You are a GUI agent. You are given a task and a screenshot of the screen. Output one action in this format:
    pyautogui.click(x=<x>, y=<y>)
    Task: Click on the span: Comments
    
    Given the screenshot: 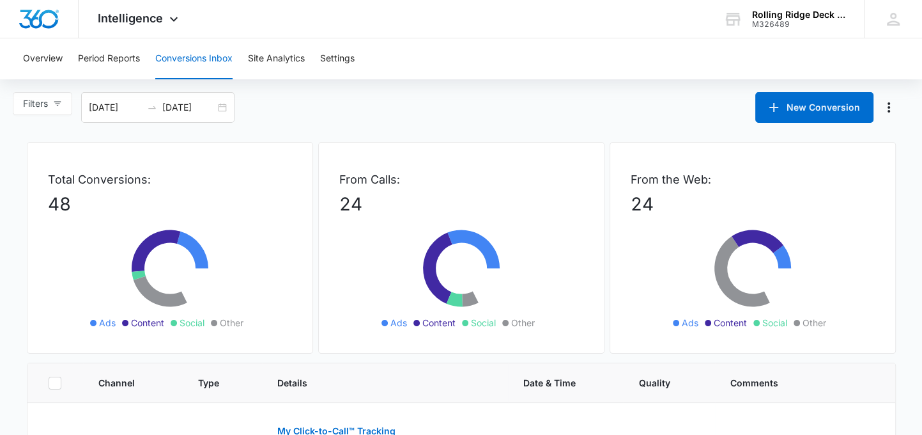 What is the action you would take?
    pyautogui.click(x=793, y=382)
    